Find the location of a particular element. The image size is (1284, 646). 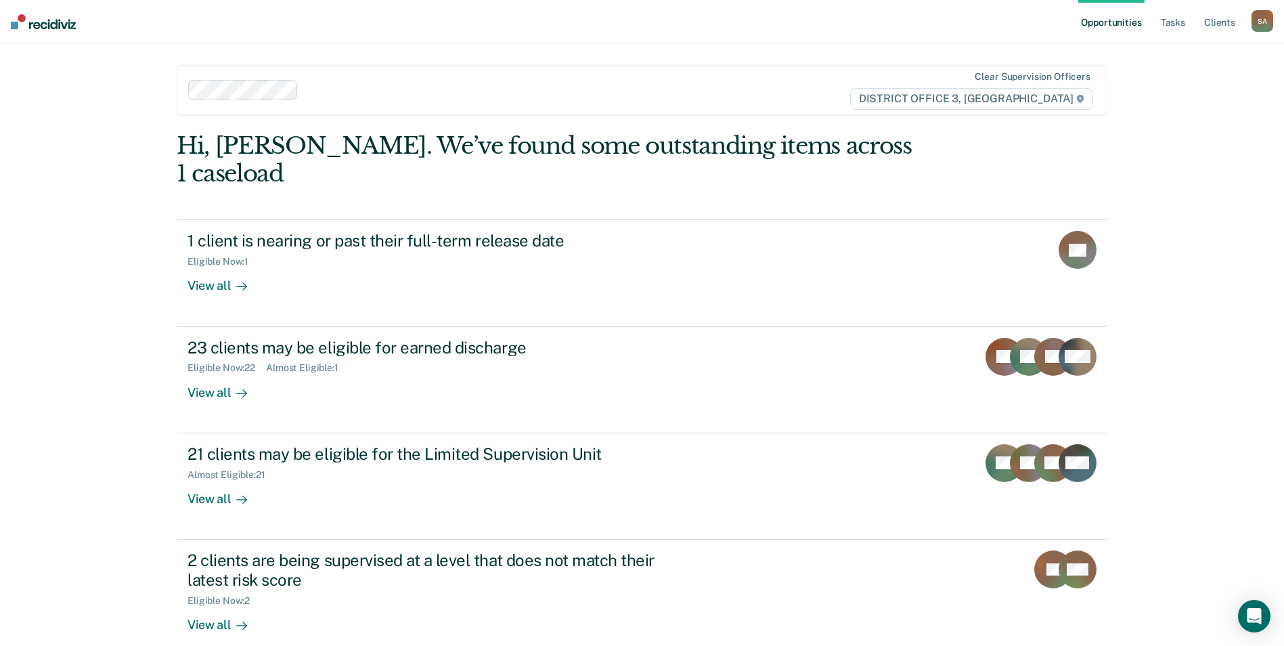

a: 23 clients may be eligible for earned dischargeEligible Now:22Almost Eligible:1View all is located at coordinates (642, 380).